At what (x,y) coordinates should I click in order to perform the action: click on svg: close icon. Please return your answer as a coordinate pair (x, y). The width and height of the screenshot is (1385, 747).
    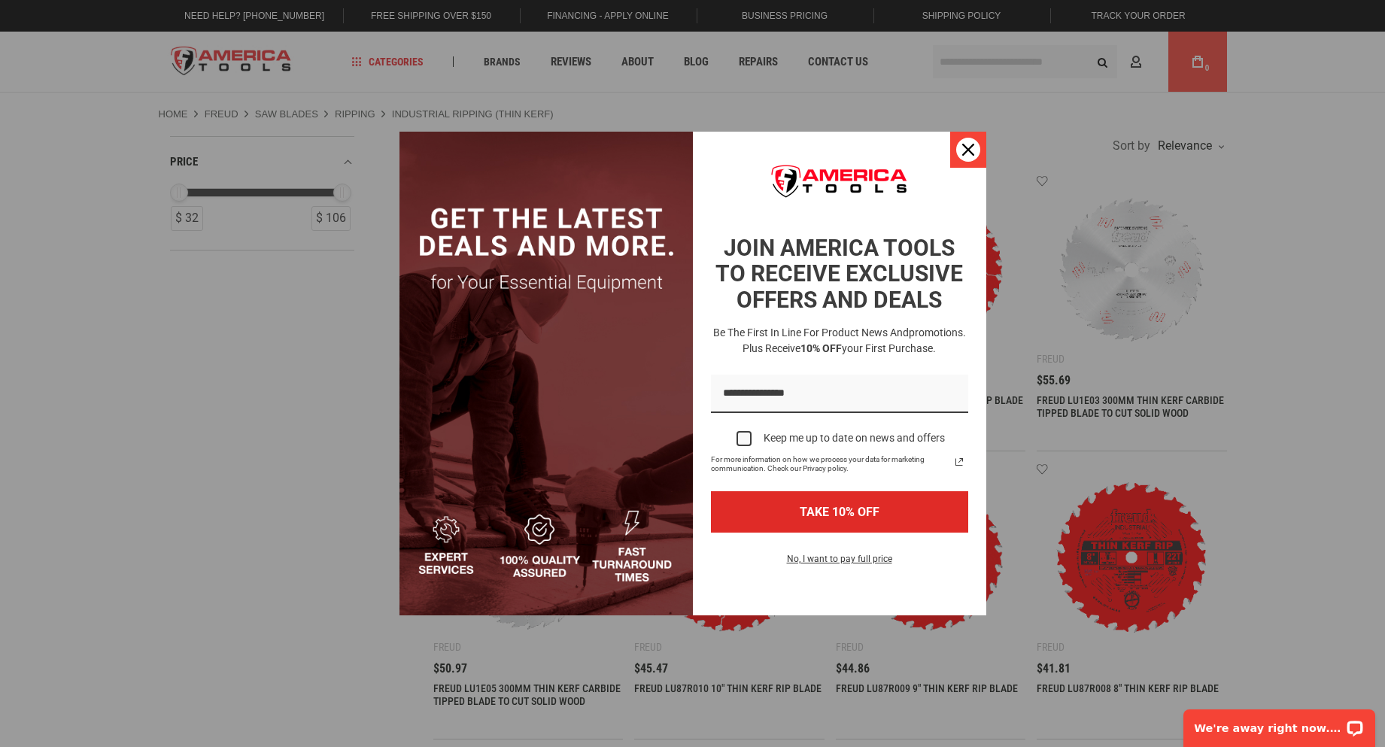
    Looking at the image, I should click on (968, 150).